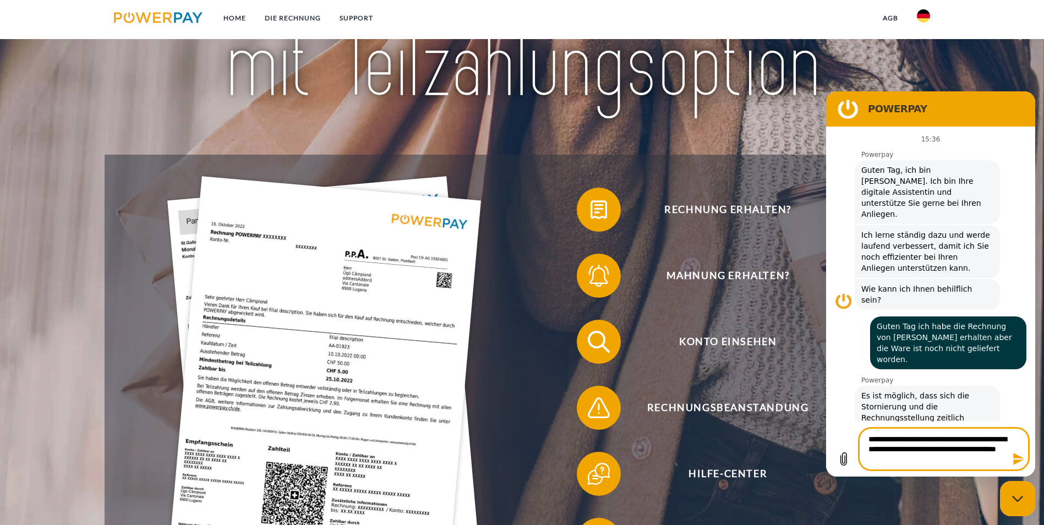 This screenshot has height=525, width=1044. What do you see at coordinates (101, 332) in the screenshot?
I see `span: Es ist möglich, dass sich die Stornierung und die Rechnungsstellung zeitlich überschnitten haben....` at bounding box center [101, 332].